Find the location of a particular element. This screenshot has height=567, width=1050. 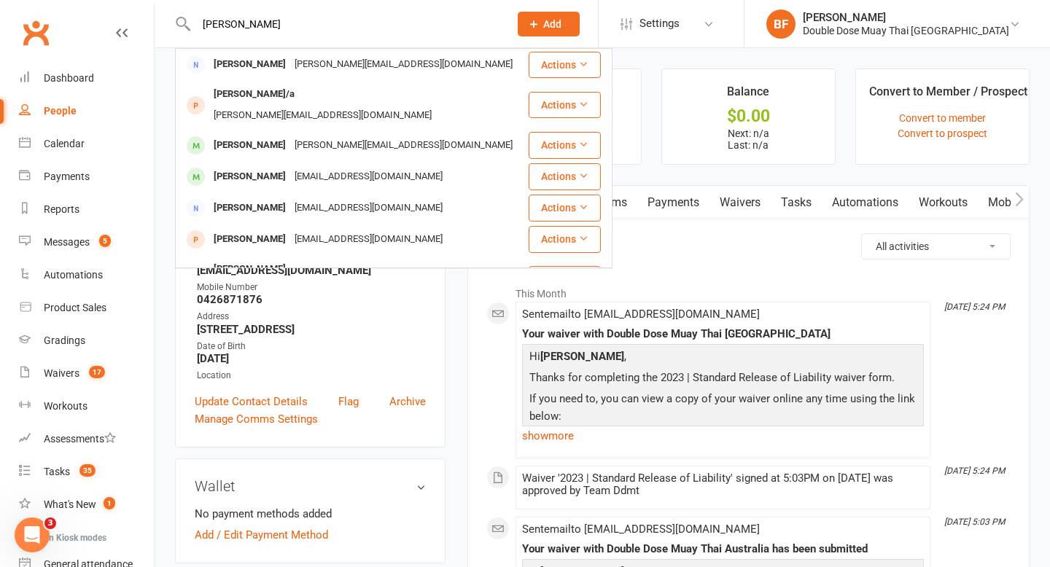

span: Settings is located at coordinates (659, 23).